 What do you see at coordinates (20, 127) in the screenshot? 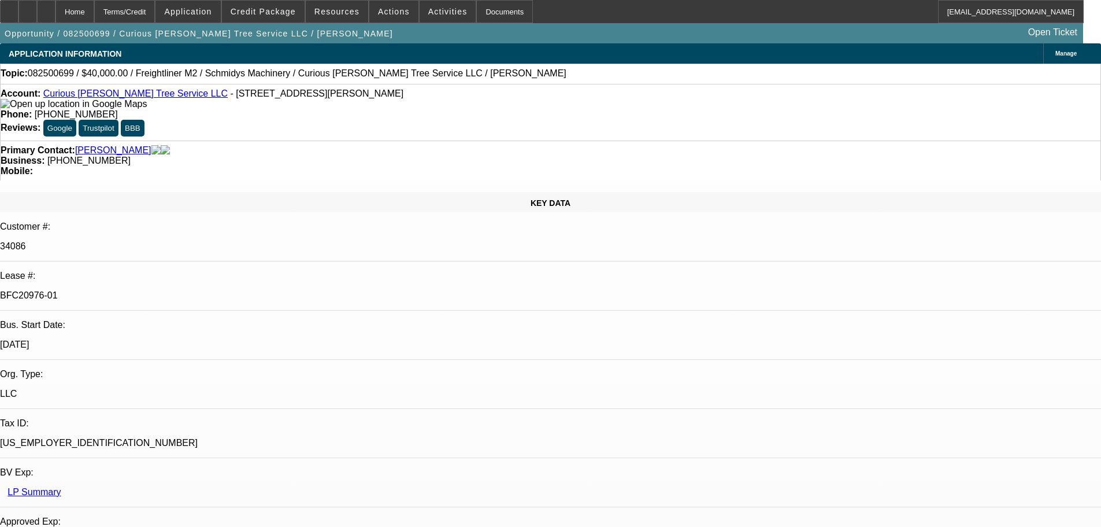
I see `strong: Reviews:` at bounding box center [20, 127].